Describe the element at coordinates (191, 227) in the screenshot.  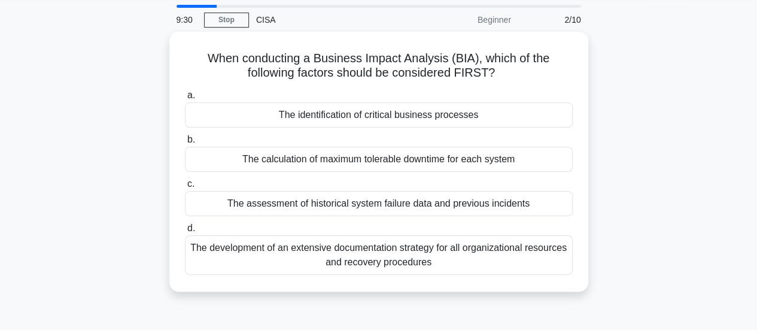
I see `span: d.` at that location.